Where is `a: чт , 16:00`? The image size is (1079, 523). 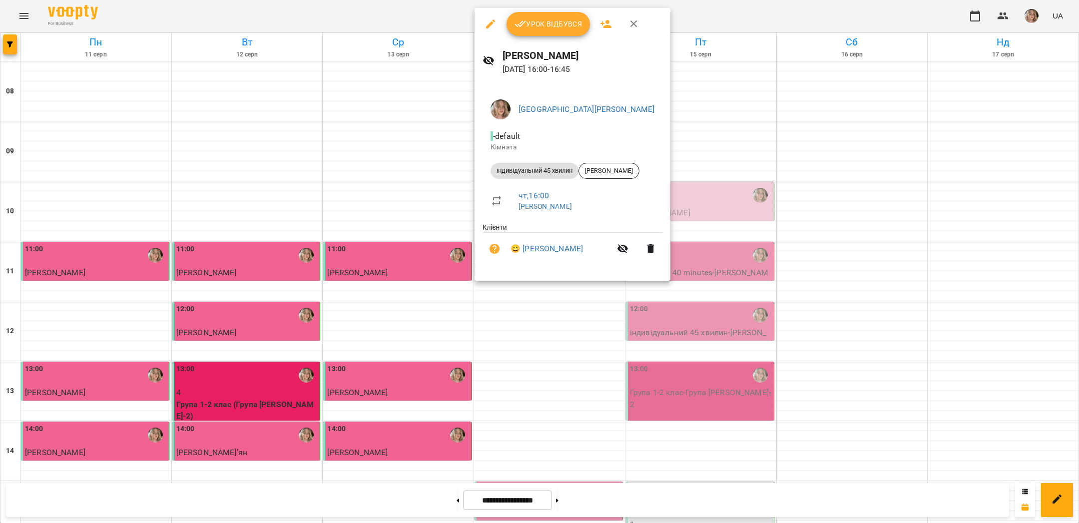 a: чт , 16:00 is located at coordinates (533, 195).